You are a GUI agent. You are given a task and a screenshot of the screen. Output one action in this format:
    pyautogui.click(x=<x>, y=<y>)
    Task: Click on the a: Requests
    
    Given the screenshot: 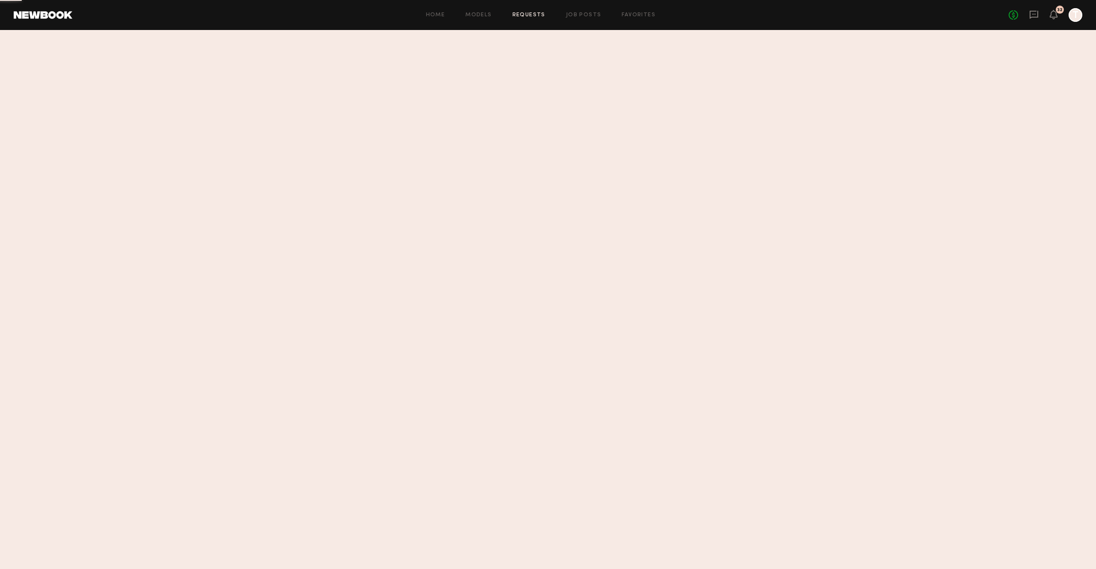 What is the action you would take?
    pyautogui.click(x=529, y=15)
    